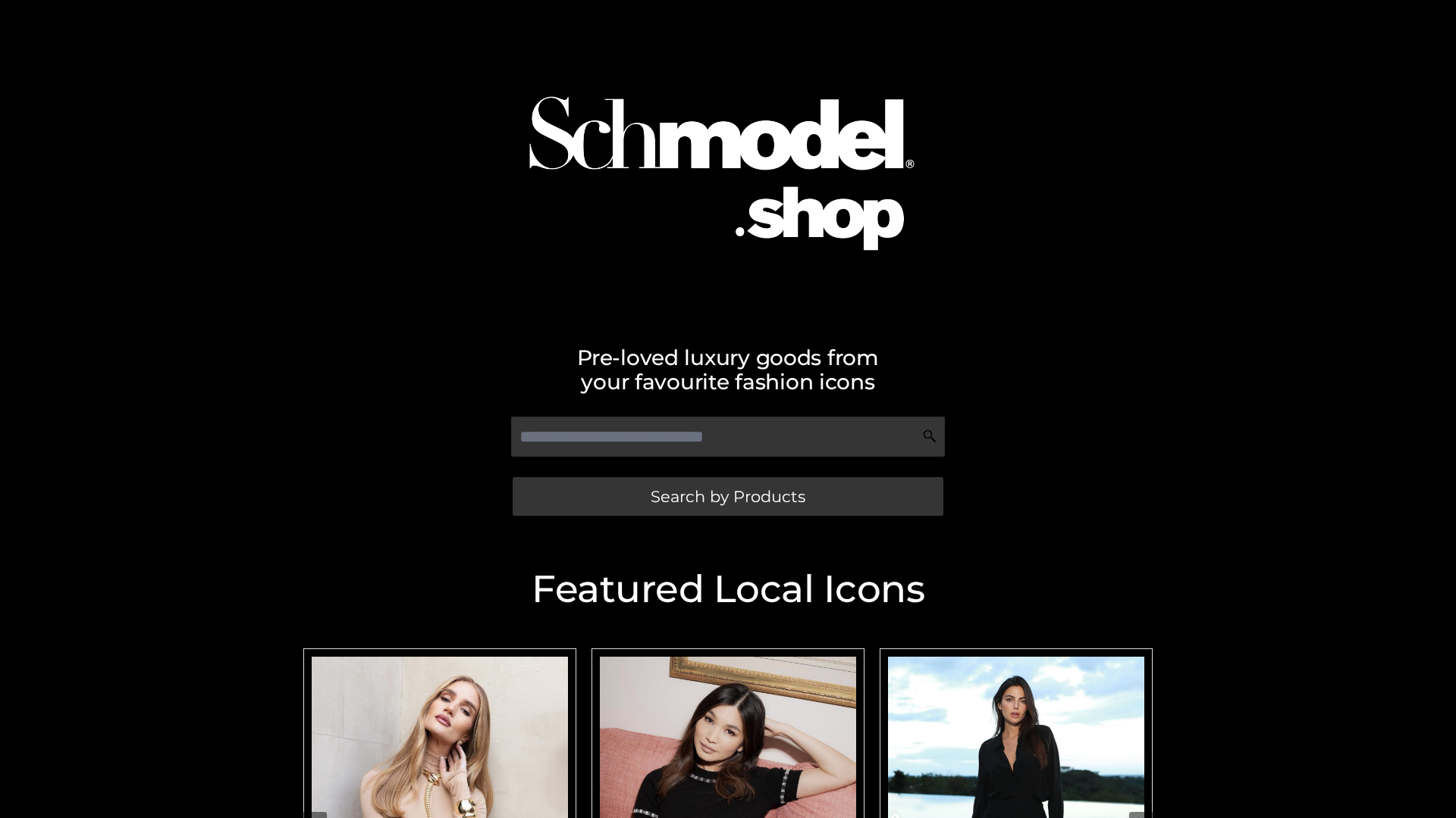 The image size is (1456, 818). Describe the element at coordinates (728, 497) in the screenshot. I see `a: Search by Products` at that location.